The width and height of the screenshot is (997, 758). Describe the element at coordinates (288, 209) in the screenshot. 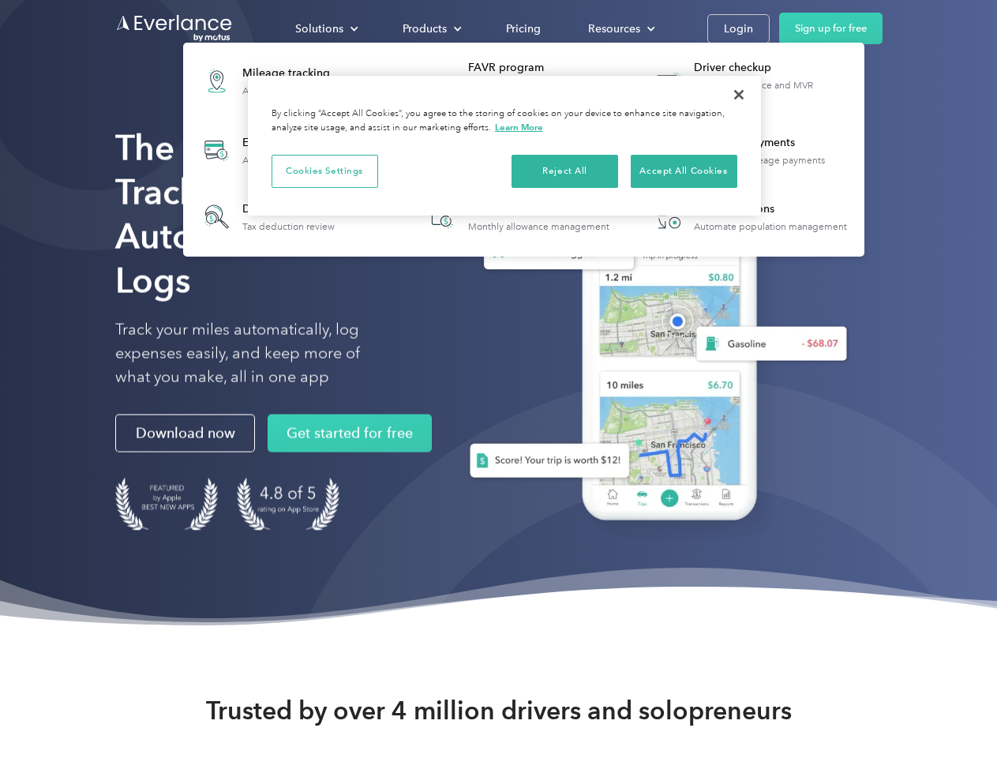

I see `div: Deduction finder` at that location.